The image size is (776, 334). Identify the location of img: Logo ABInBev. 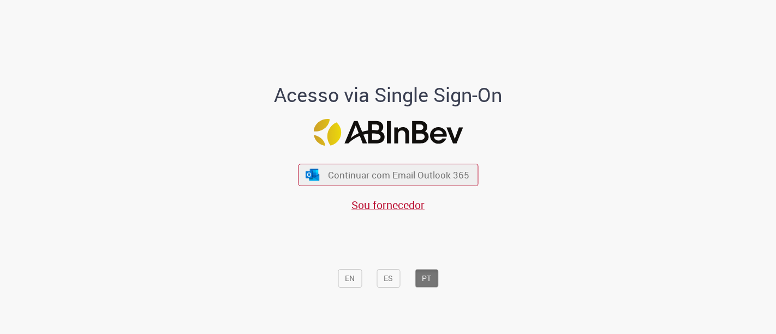
(388, 132).